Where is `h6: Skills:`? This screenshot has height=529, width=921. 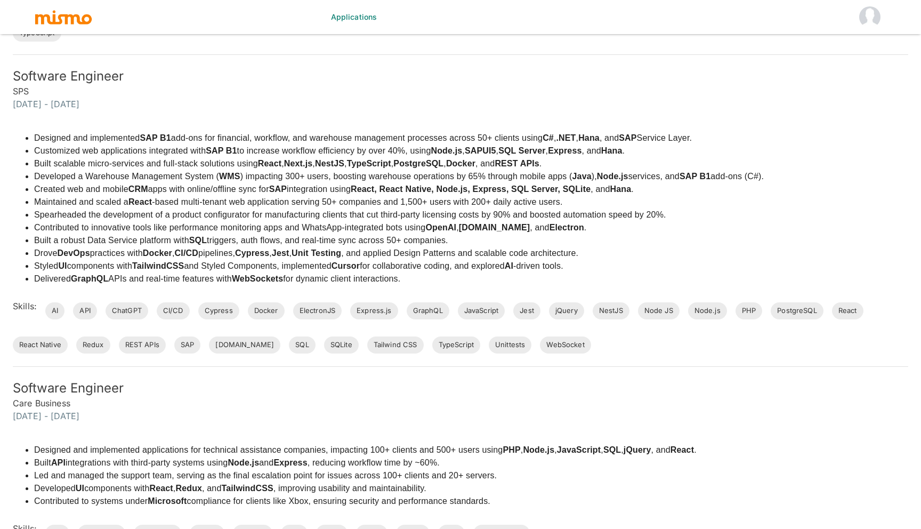
h6: Skills: is located at coordinates (25, 306).